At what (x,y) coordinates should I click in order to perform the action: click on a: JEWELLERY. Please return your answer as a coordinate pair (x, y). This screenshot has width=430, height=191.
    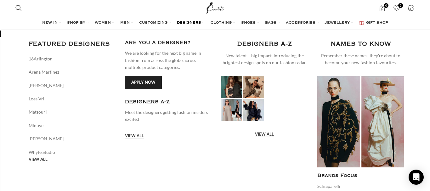
    Looking at the image, I should click on (338, 23).